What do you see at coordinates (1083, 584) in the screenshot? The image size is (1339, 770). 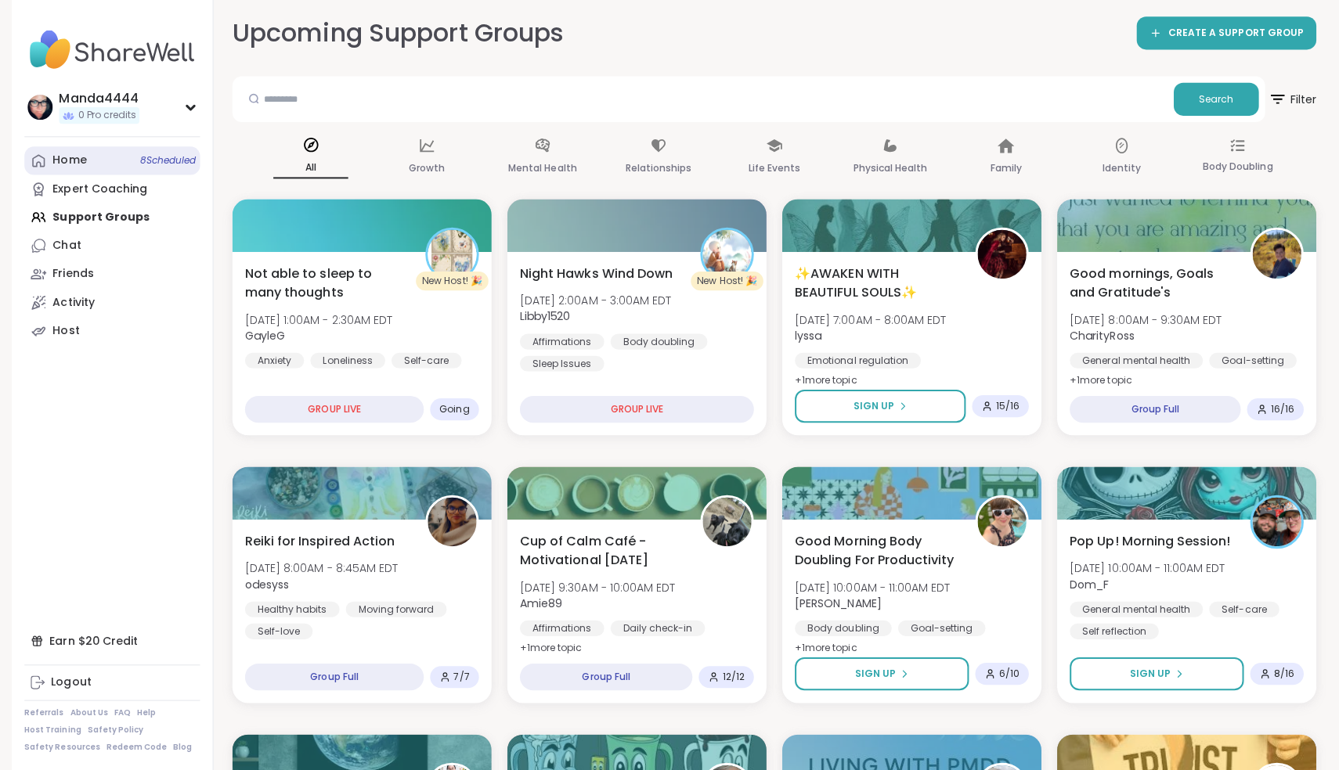 I see `b: Dom_F` at bounding box center [1083, 584].